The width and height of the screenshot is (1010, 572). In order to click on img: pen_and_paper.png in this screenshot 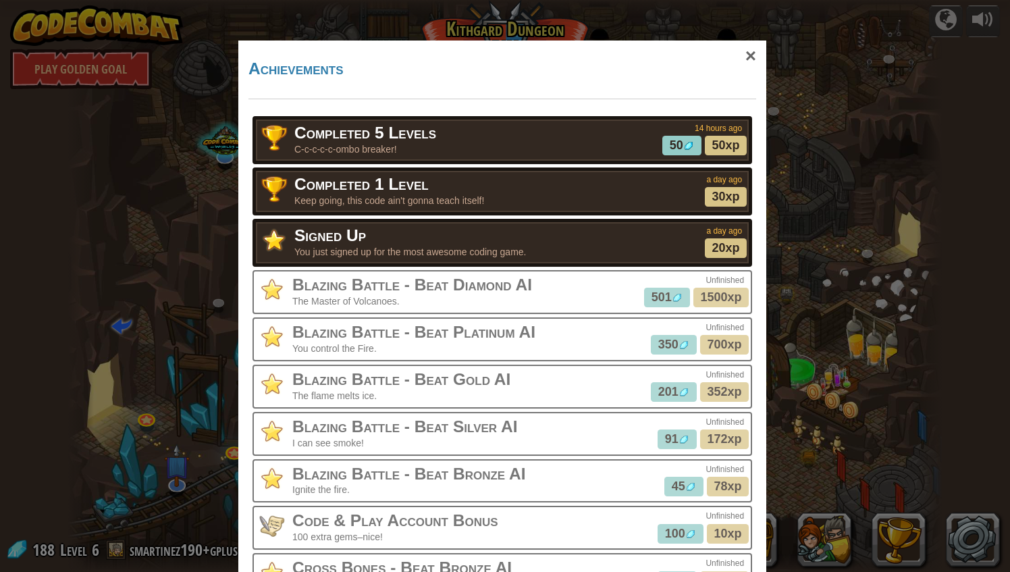, I will do `click(272, 525)`.